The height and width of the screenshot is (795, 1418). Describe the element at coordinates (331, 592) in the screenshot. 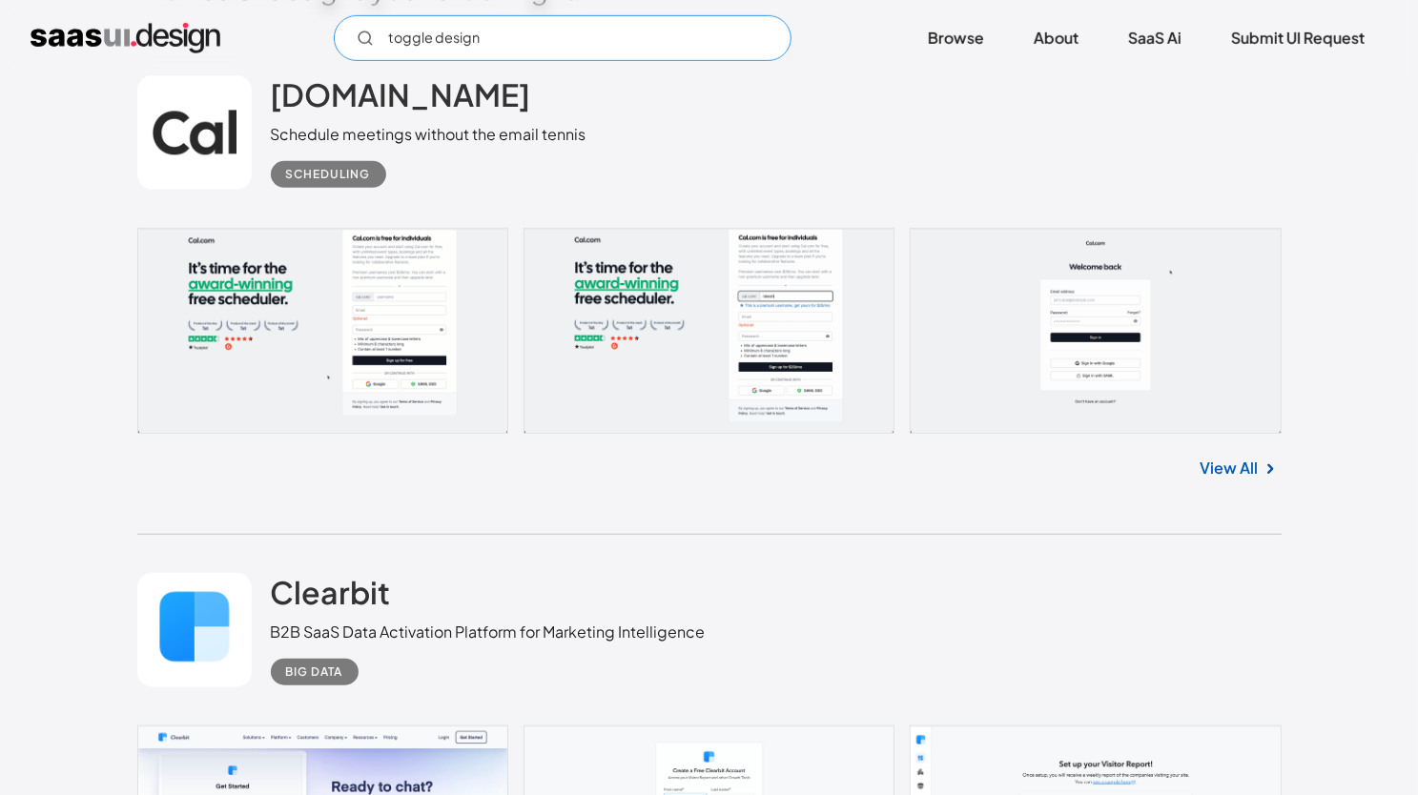

I see `h2: Clearbit` at that location.